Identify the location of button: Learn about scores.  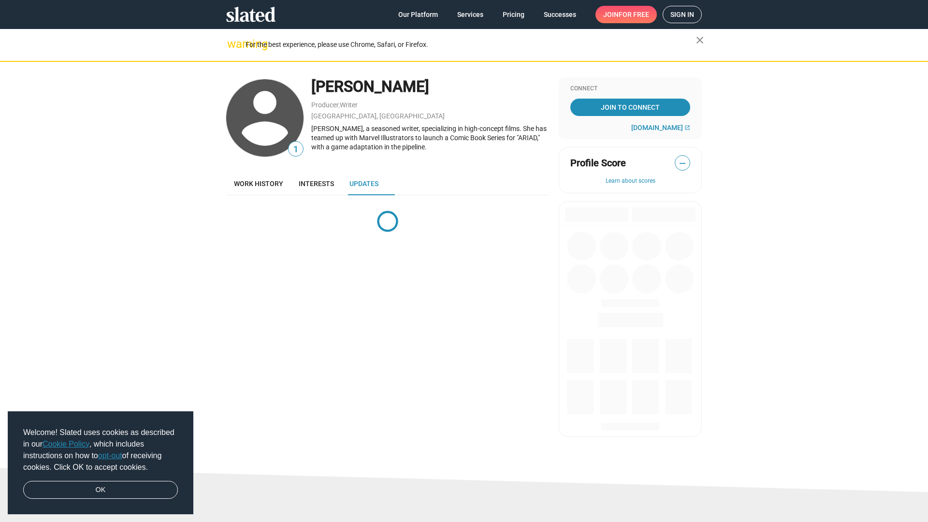
(630, 181).